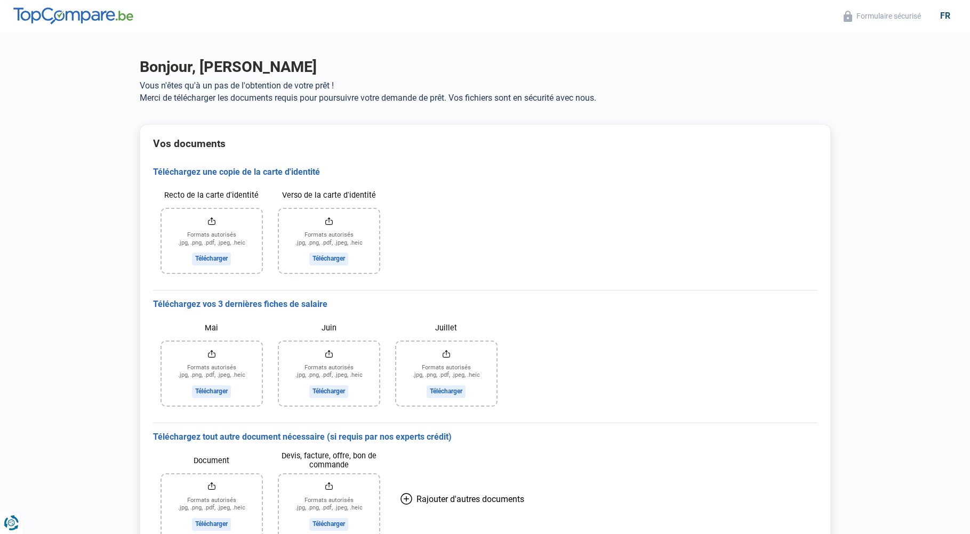 The width and height of the screenshot is (970, 534). I want to click on h2: Vos documents, so click(485, 143).